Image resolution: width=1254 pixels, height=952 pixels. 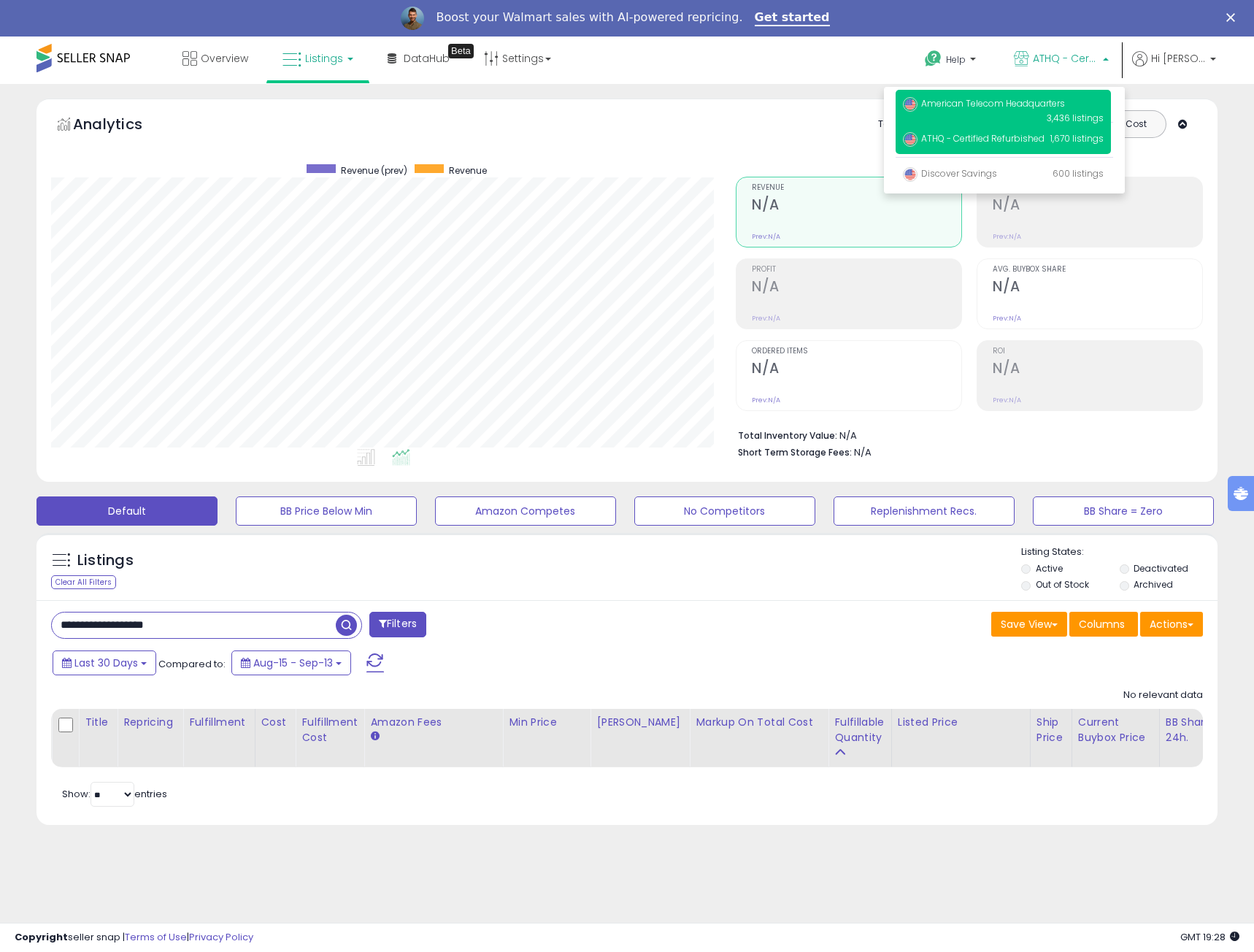 I want to click on a: Get started, so click(x=792, y=18).